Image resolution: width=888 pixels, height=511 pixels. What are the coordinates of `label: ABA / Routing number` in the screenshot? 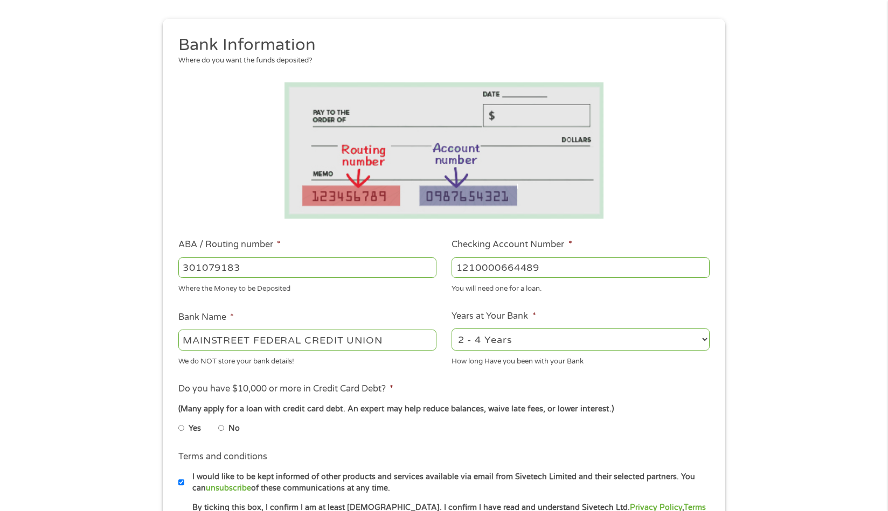 It's located at (229, 245).